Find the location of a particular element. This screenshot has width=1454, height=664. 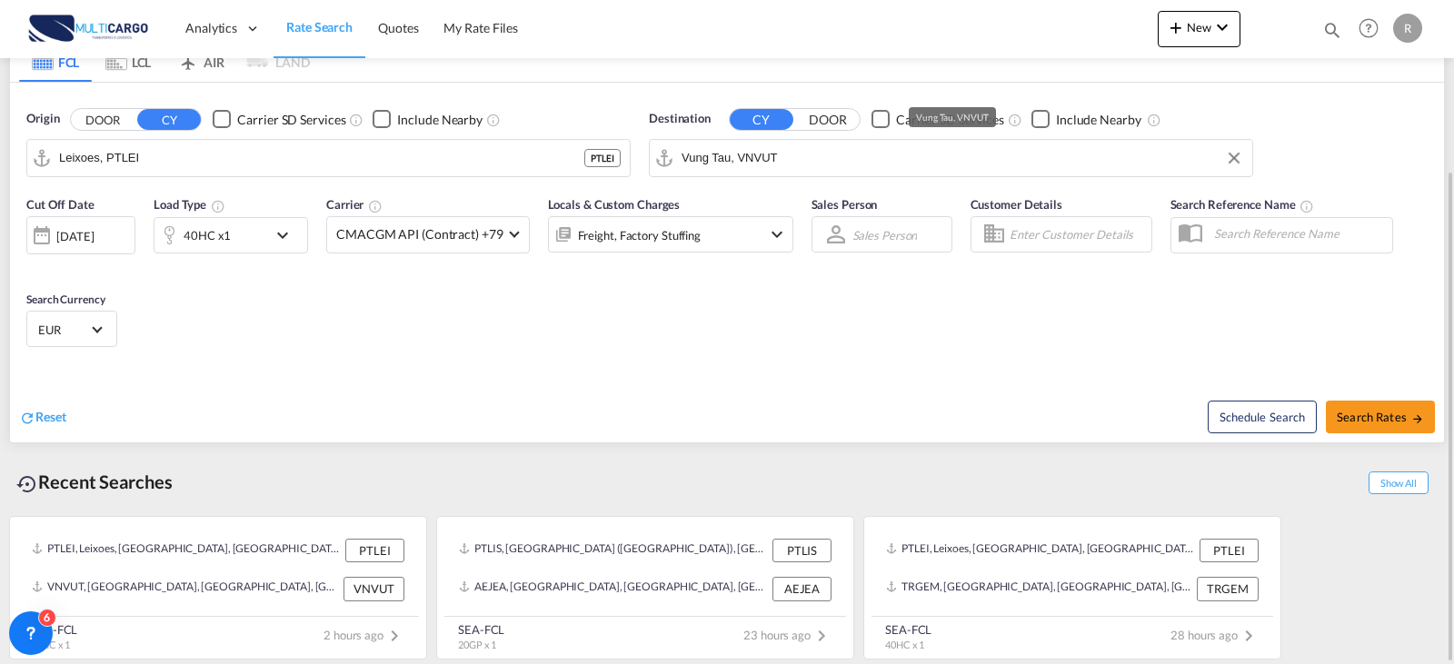

span: CMACGM API (Contract) +79 is located at coordinates (420, 234).